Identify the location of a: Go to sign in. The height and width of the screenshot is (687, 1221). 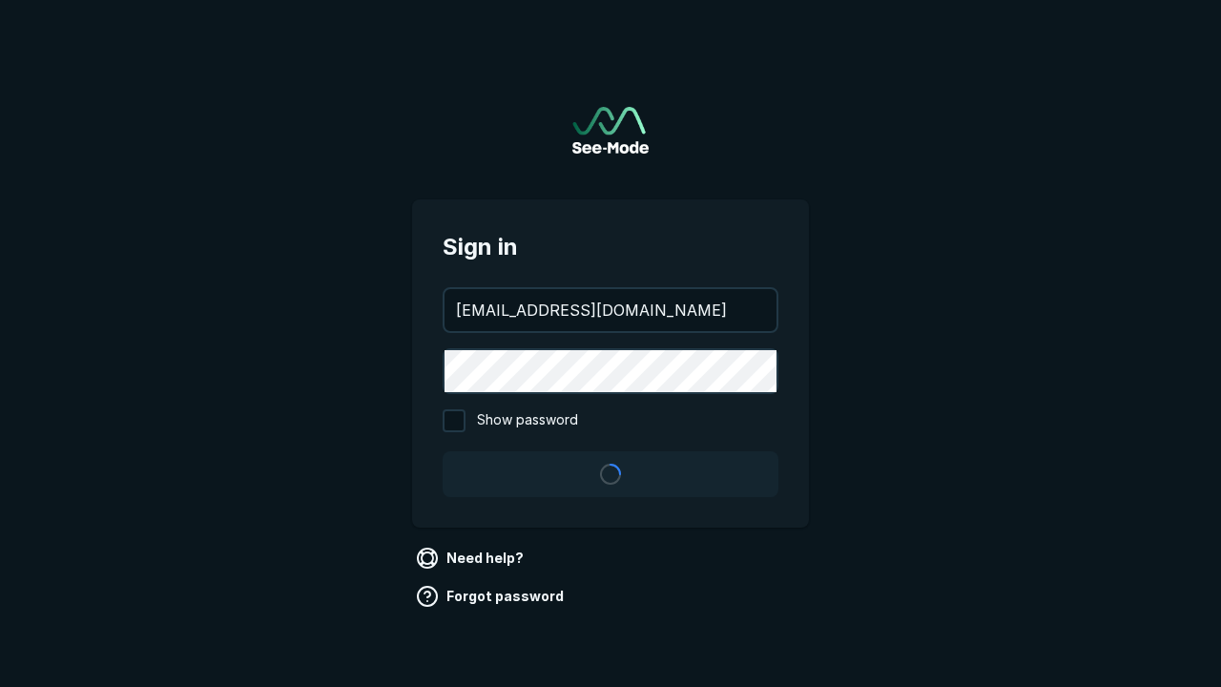
(610, 130).